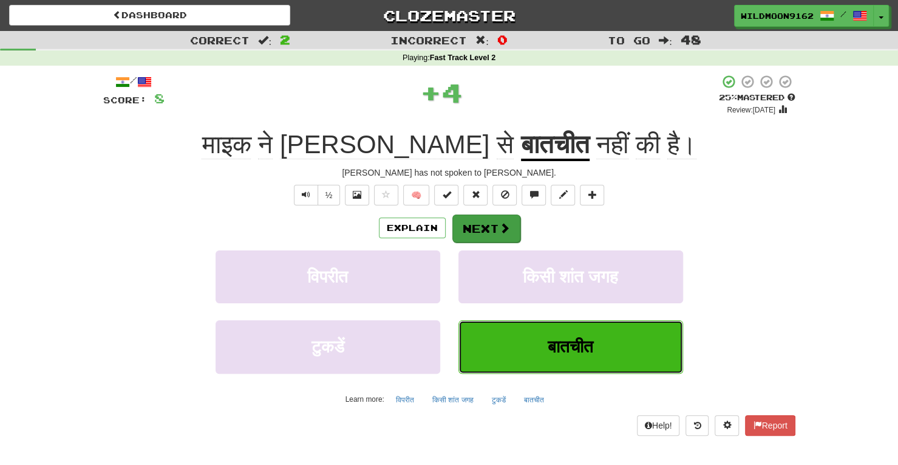 The height and width of the screenshot is (465, 898). I want to click on span: है।, so click(682, 145).